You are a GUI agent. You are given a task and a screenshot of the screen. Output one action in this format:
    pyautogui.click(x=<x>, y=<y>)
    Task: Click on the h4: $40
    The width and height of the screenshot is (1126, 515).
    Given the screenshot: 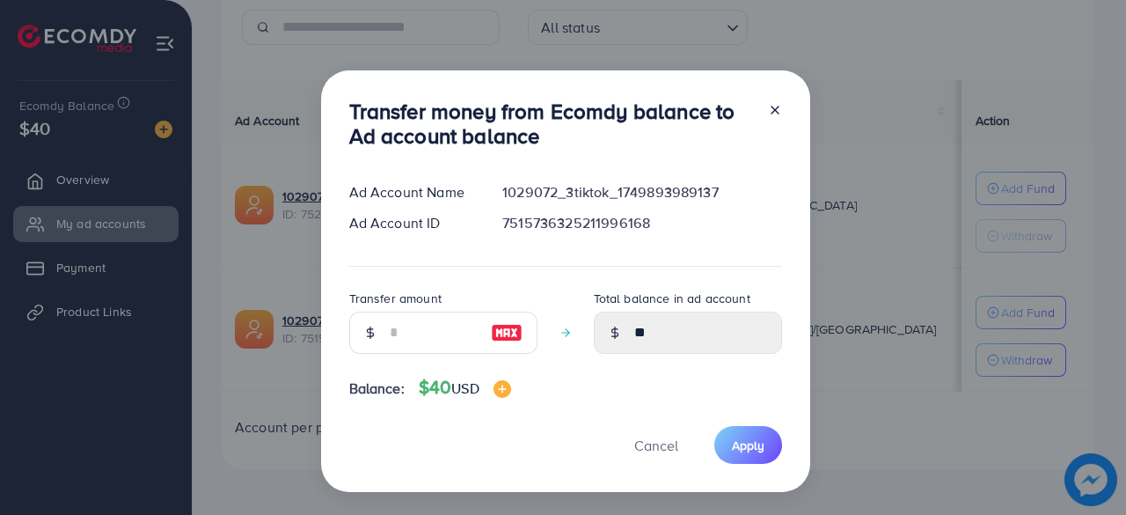 What is the action you would take?
    pyautogui.click(x=464, y=387)
    